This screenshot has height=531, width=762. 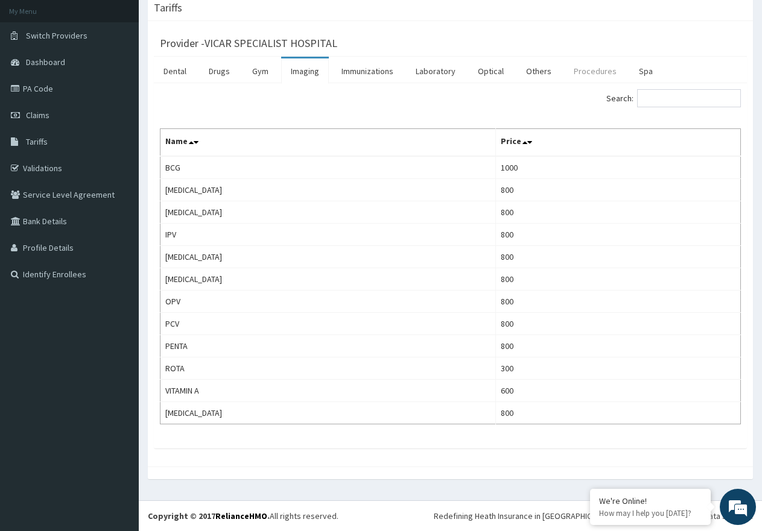 I want to click on a: Drugs, so click(x=219, y=71).